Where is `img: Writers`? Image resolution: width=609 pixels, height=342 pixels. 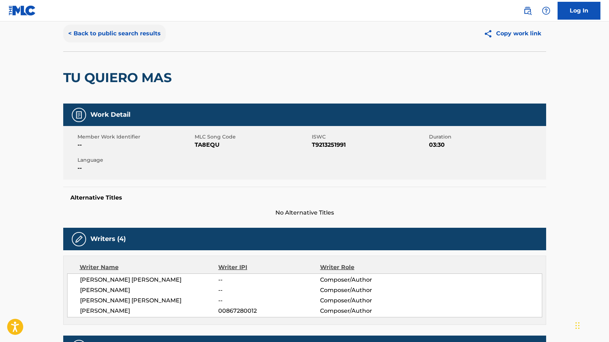 img: Writers is located at coordinates (79, 239).